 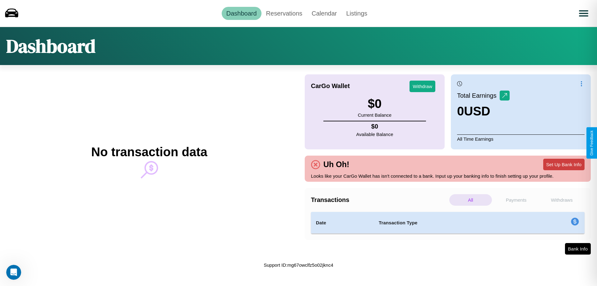 I want to click on p: Support ID: mg67owclfz5o02jknc4, so click(x=298, y=265).